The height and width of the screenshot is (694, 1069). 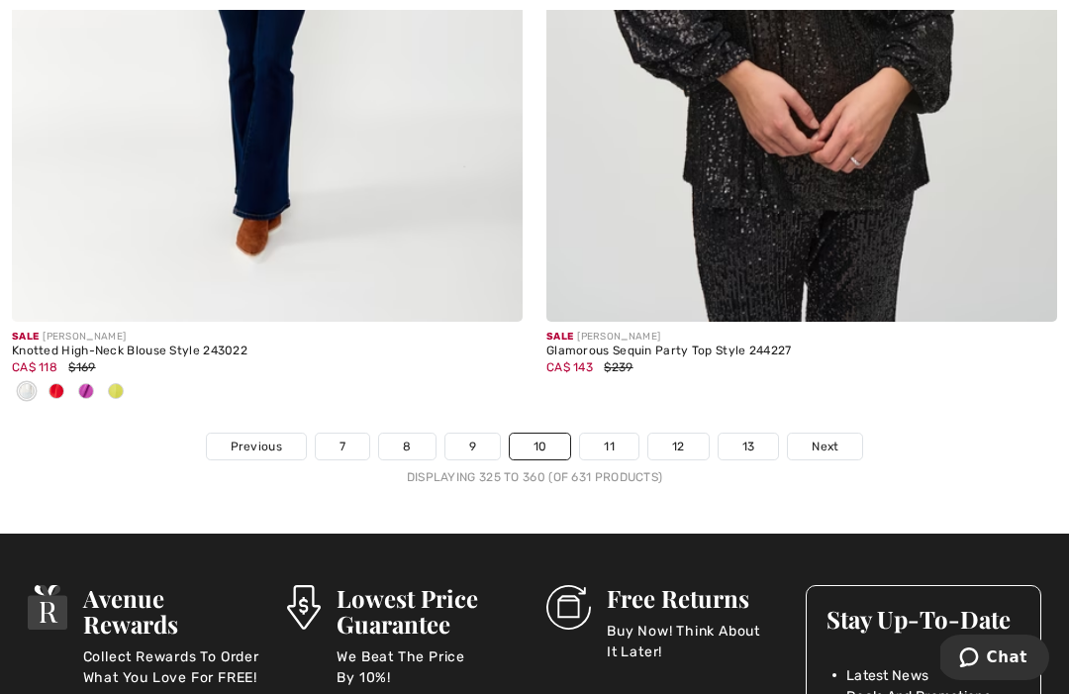 What do you see at coordinates (343, 446) in the screenshot?
I see `a: 7` at bounding box center [343, 446].